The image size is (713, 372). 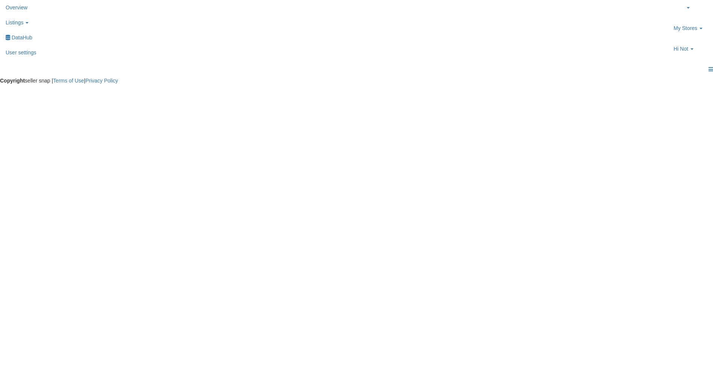 I want to click on a: Privacy Policy, so click(x=101, y=81).